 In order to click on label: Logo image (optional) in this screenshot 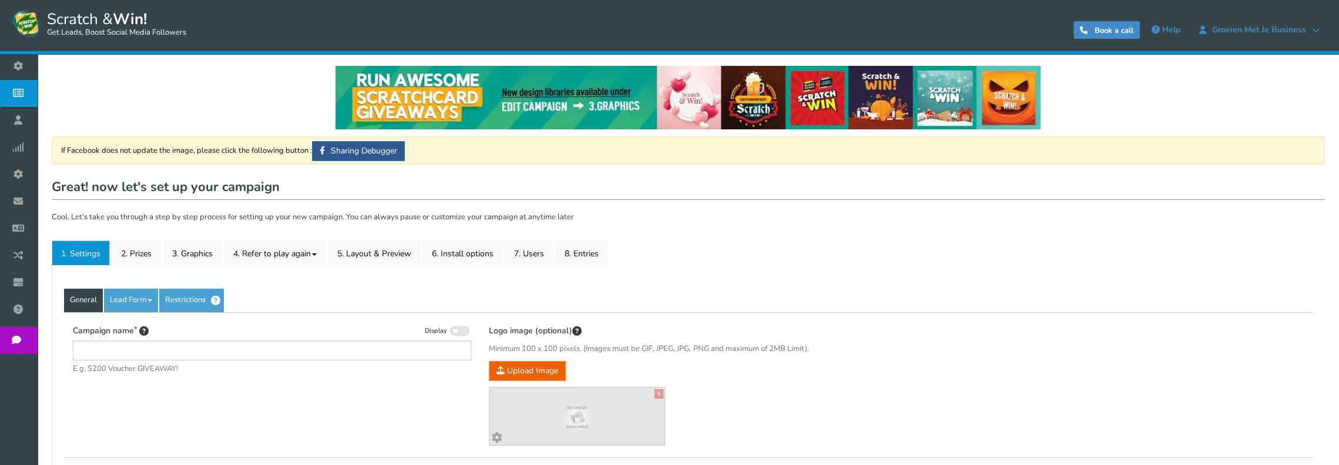, I will do `click(535, 331)`.